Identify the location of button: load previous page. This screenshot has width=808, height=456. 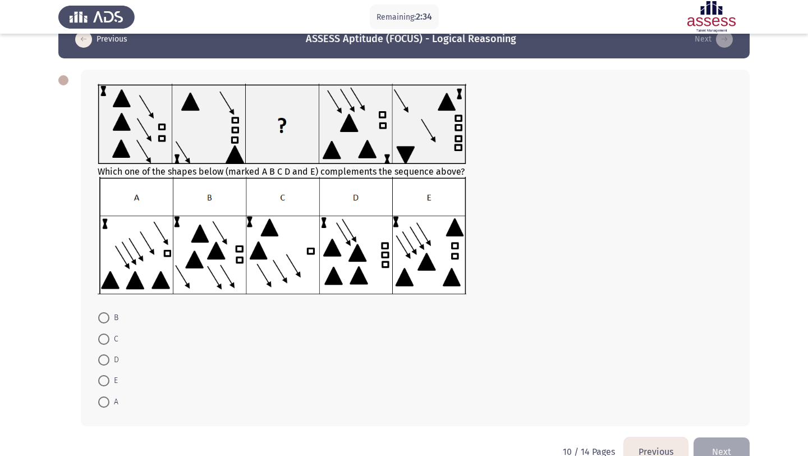
(101, 39).